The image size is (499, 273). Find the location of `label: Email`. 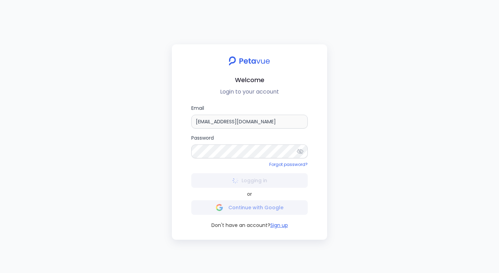

label: Email is located at coordinates (249, 116).